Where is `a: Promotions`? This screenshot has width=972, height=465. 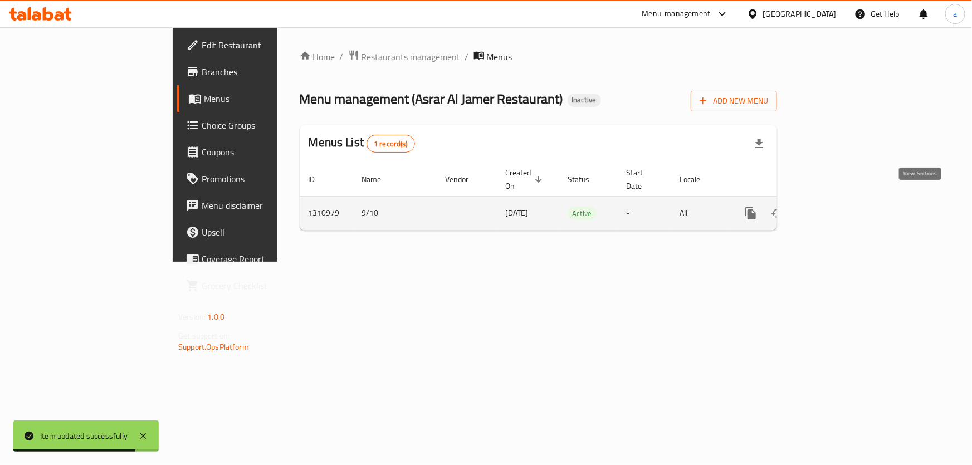
a: Promotions is located at coordinates (256, 179).